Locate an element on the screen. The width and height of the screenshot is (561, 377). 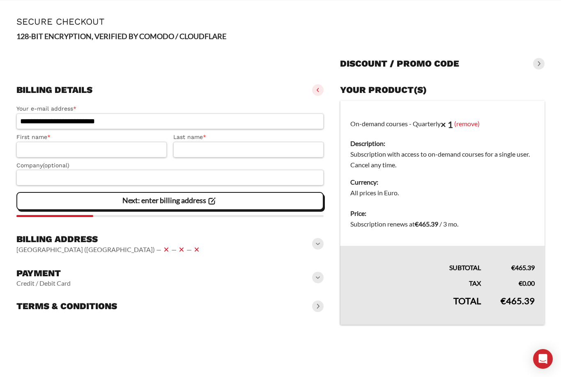
th: Subtotal is located at coordinates (415, 259).